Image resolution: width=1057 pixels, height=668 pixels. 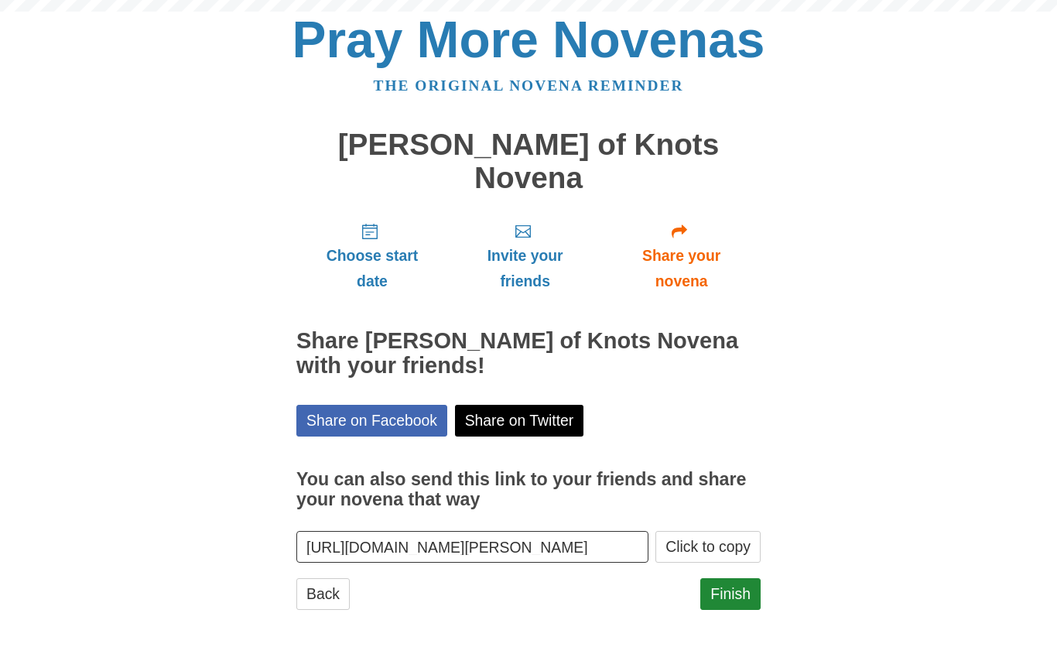 I want to click on button: Click to copy, so click(x=708, y=546).